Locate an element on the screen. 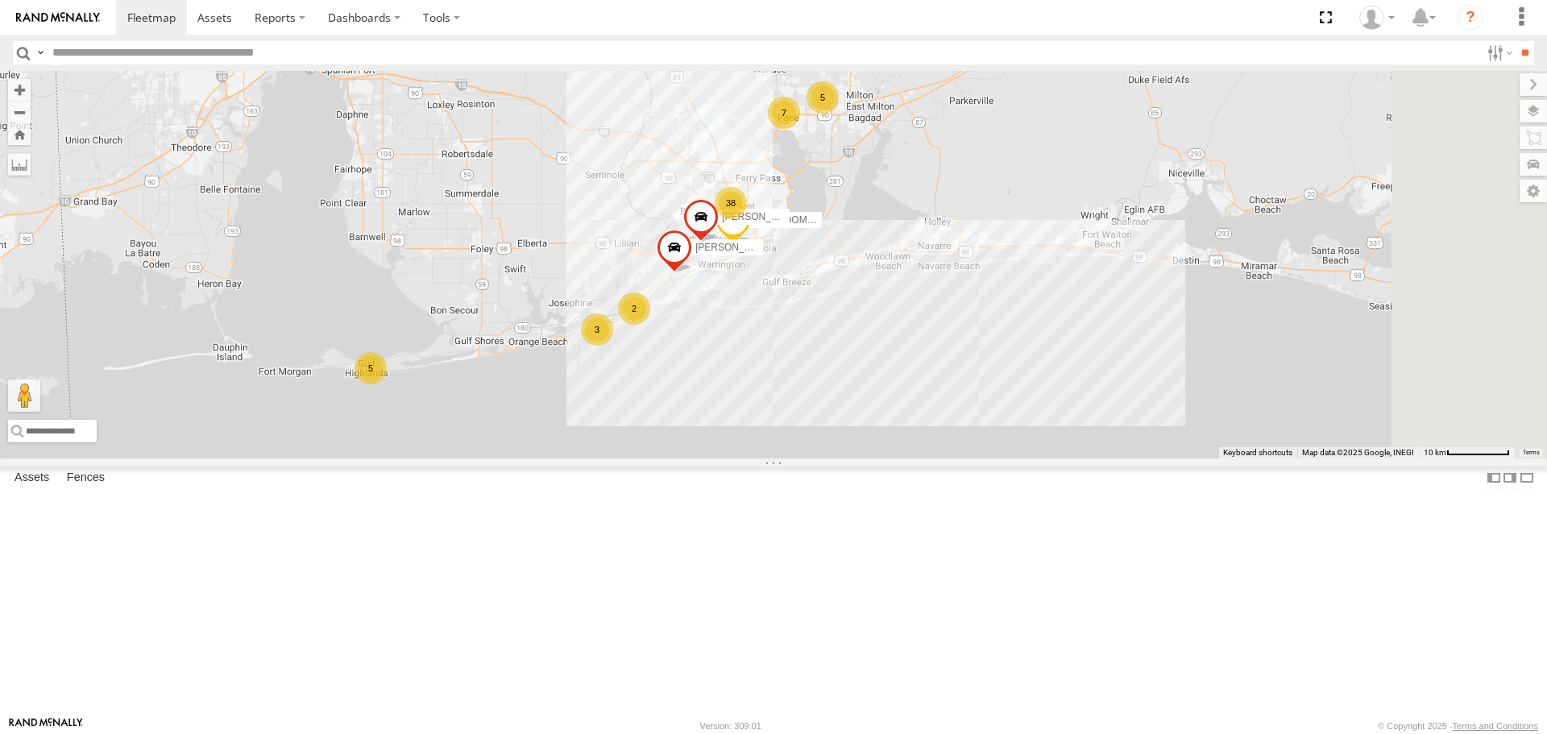  button: Zoom out is located at coordinates (19, 112).